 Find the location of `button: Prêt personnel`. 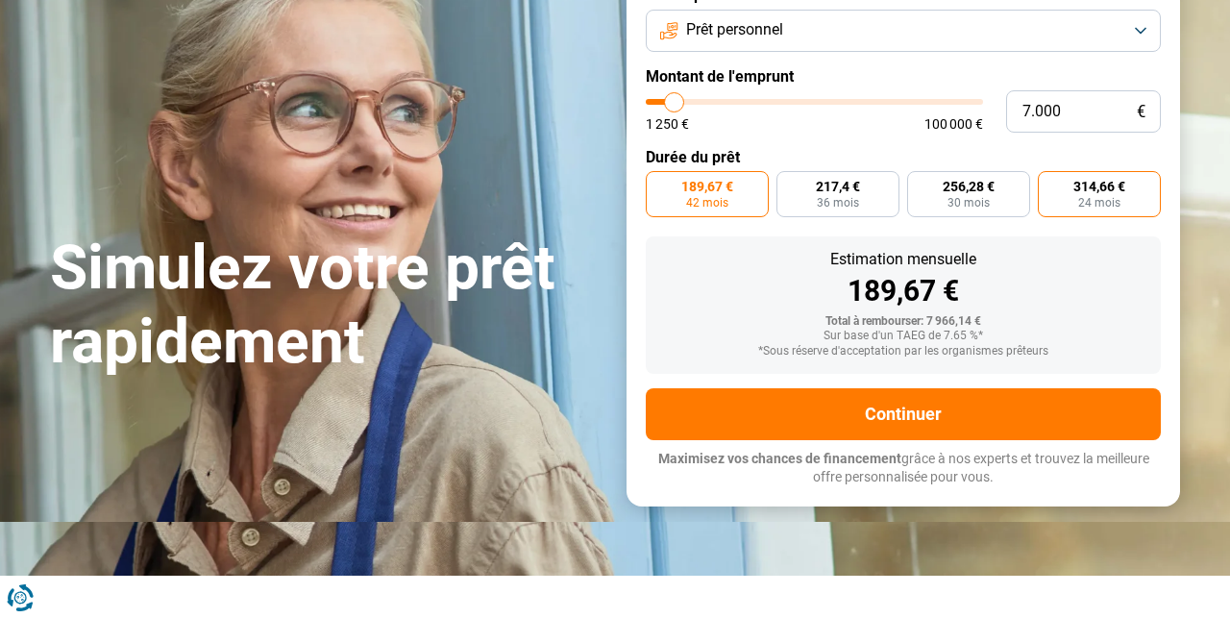

button: Prêt personnel is located at coordinates (903, 31).